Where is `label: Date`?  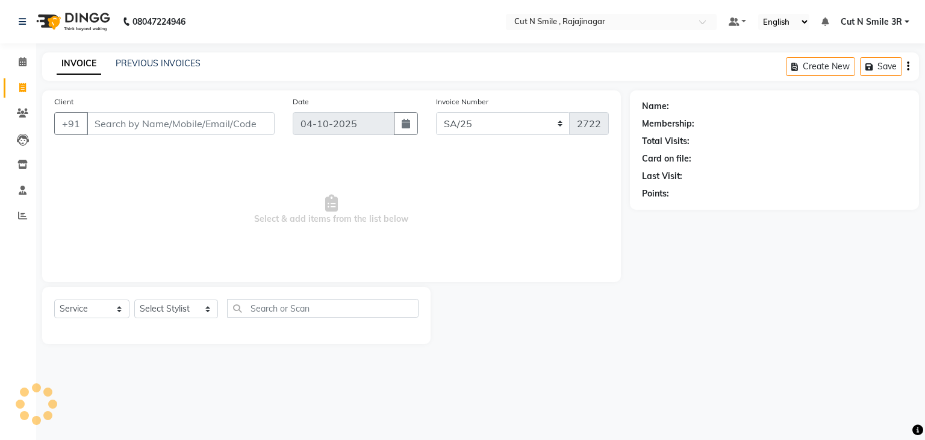 label: Date is located at coordinates (301, 102).